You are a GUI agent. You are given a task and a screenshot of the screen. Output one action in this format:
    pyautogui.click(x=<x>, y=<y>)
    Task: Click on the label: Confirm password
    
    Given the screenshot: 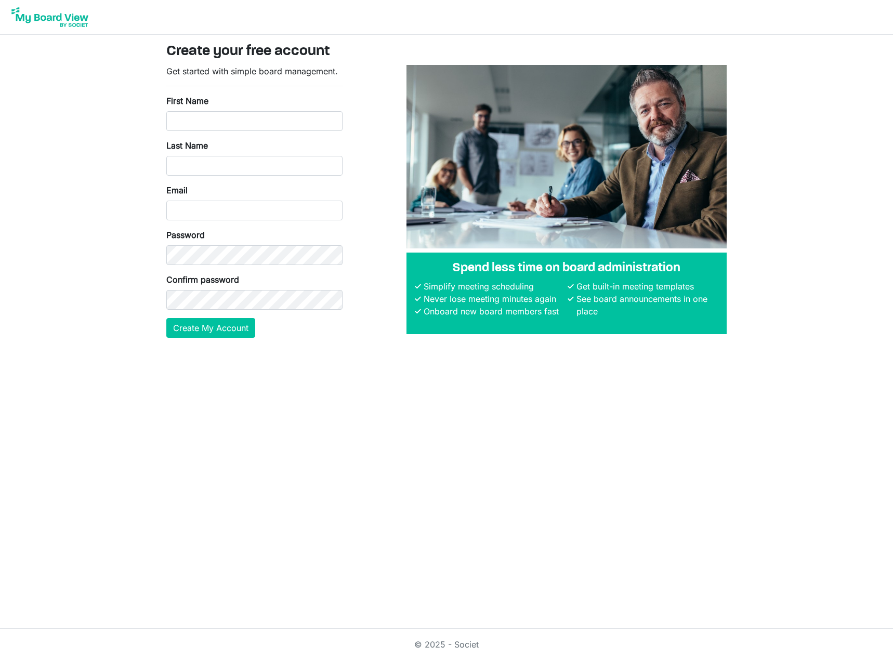 What is the action you would take?
    pyautogui.click(x=203, y=280)
    